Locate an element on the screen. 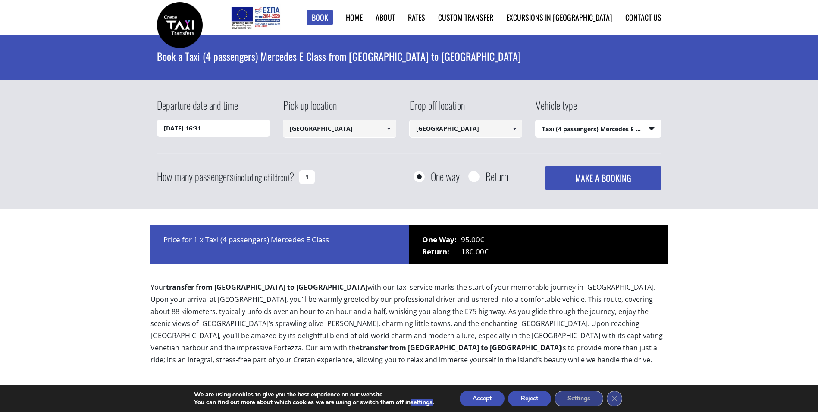 The height and width of the screenshot is (412, 818). button: Reject is located at coordinates (530, 398).